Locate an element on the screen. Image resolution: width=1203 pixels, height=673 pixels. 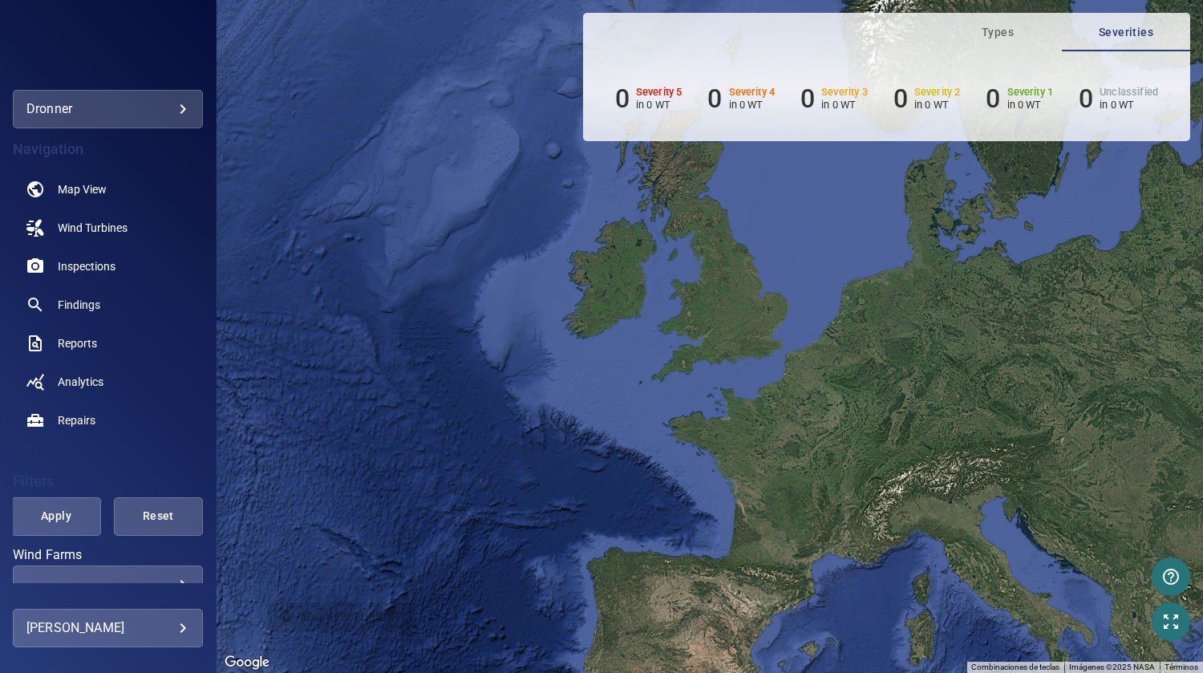
a: map noActive is located at coordinates (107, 189).